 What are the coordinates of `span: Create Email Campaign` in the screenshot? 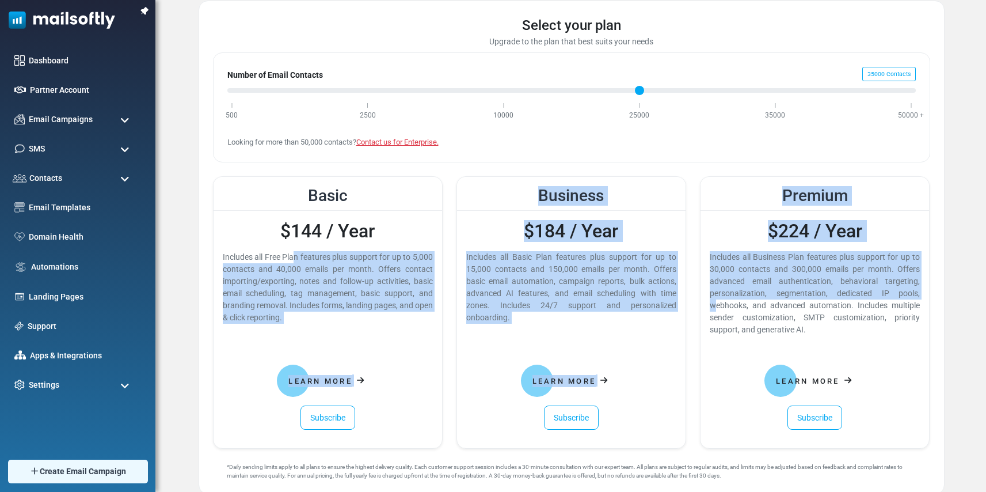 It's located at (83, 471).